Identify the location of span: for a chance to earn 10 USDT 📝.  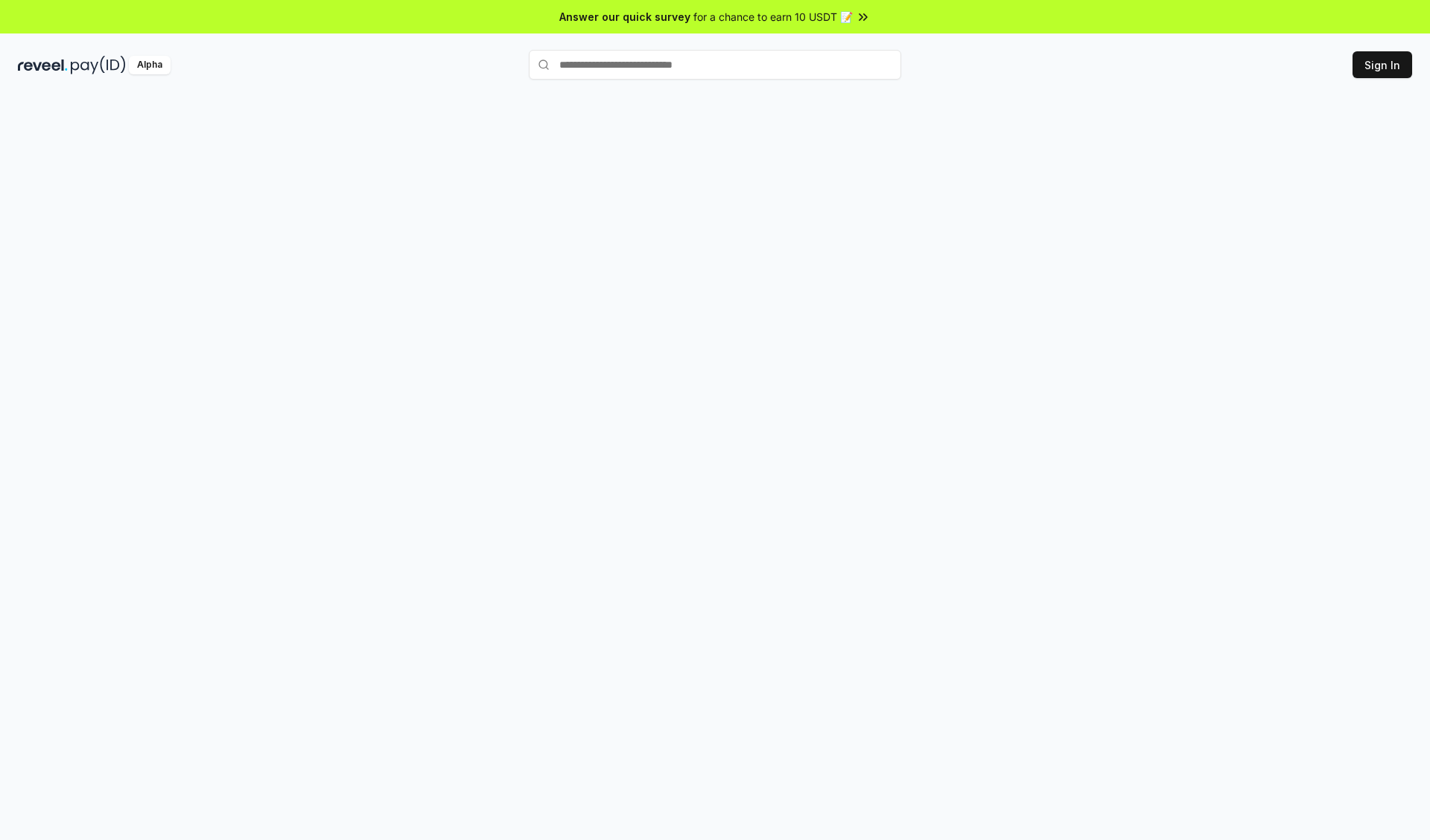
(773, 16).